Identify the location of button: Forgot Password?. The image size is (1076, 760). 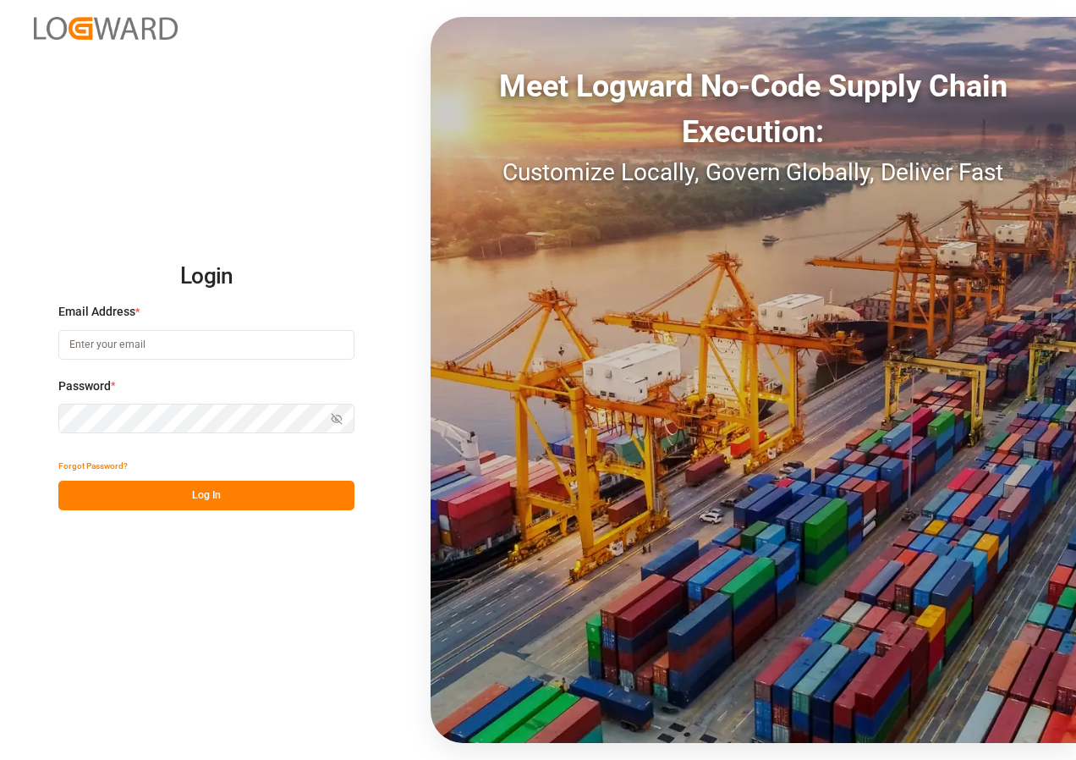
(93, 465).